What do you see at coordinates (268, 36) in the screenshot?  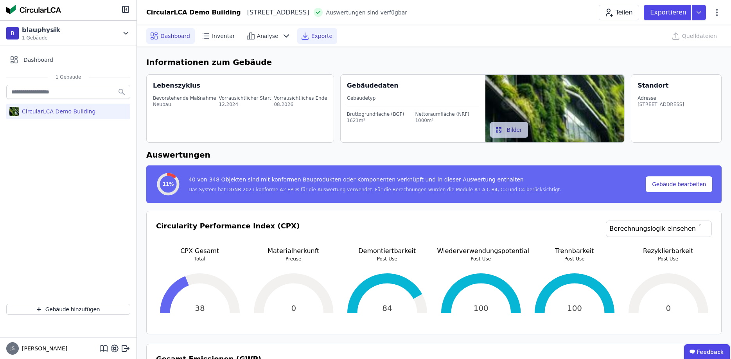 I see `span: Analyse` at bounding box center [268, 36].